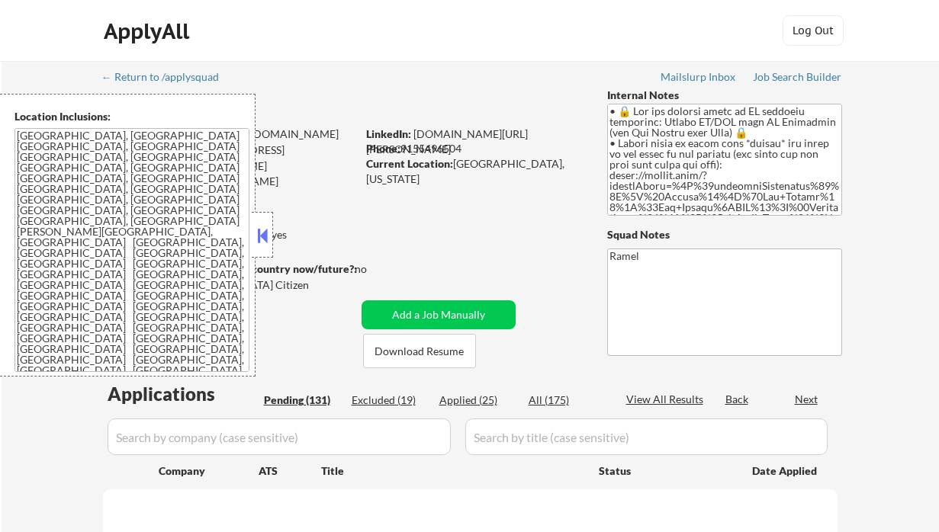 This screenshot has height=532, width=939. Describe the element at coordinates (290, 471) in the screenshot. I see `div: ATS` at that location.